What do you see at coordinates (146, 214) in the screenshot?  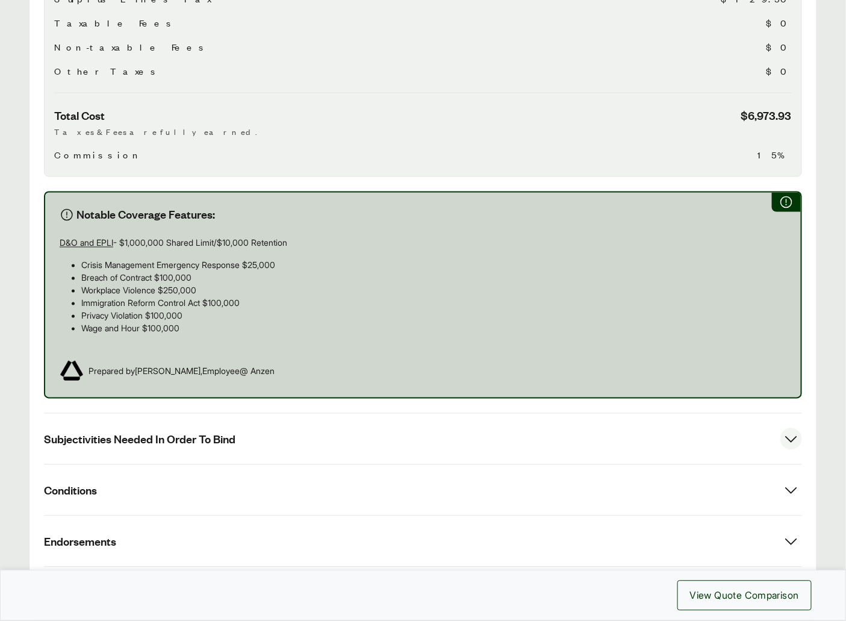 I see `span: Notable Coverage Features:` at bounding box center [146, 214].